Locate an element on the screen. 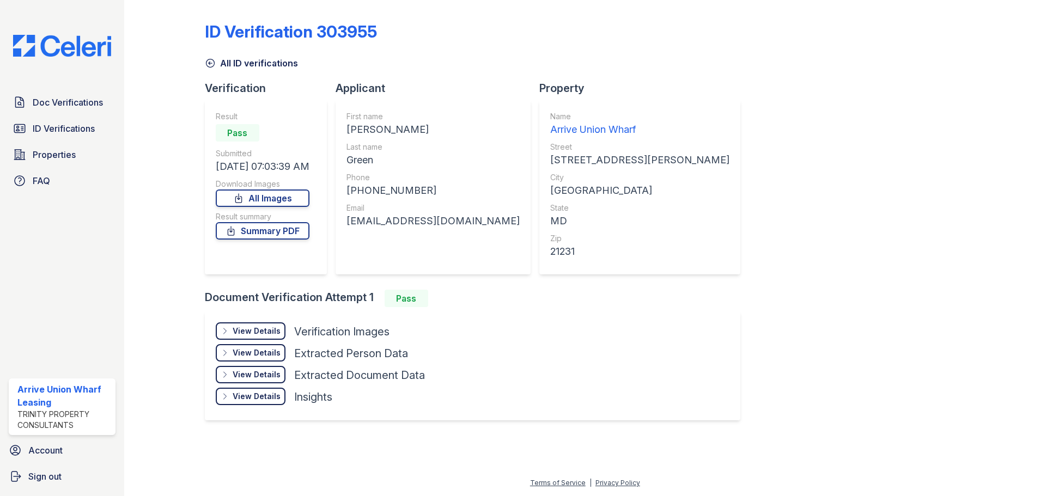  div: First name is located at coordinates (433, 117).